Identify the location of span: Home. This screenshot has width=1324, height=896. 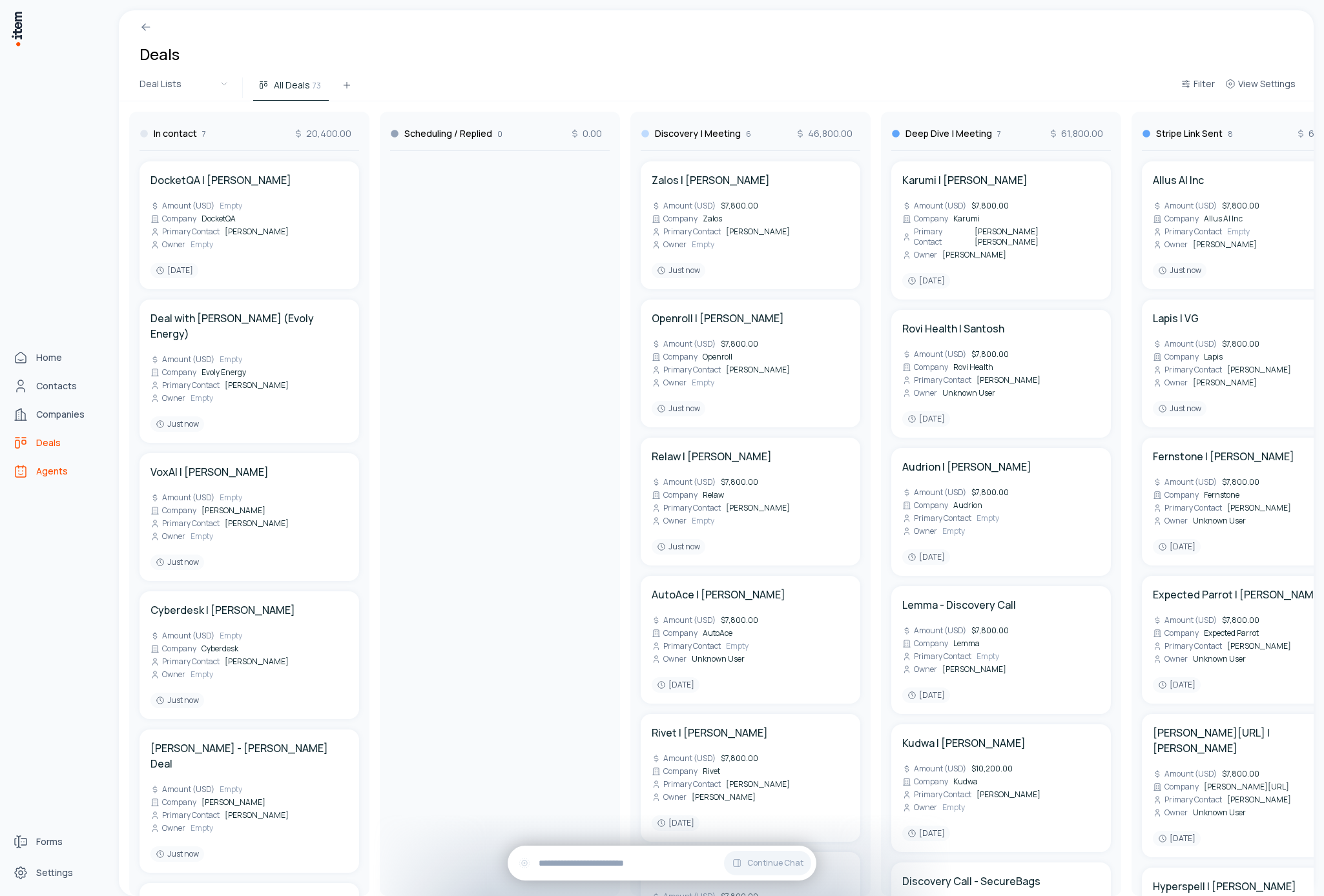
(49, 358).